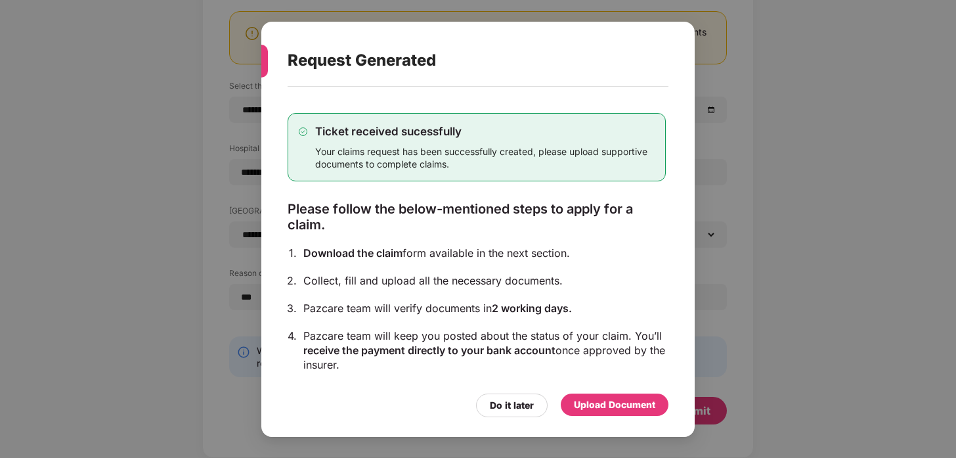 The height and width of the screenshot is (458, 956). What do you see at coordinates (484, 157) in the screenshot?
I see `div: Your claims request has been successfully created, please upload supportive documents to complete...` at bounding box center [484, 157].